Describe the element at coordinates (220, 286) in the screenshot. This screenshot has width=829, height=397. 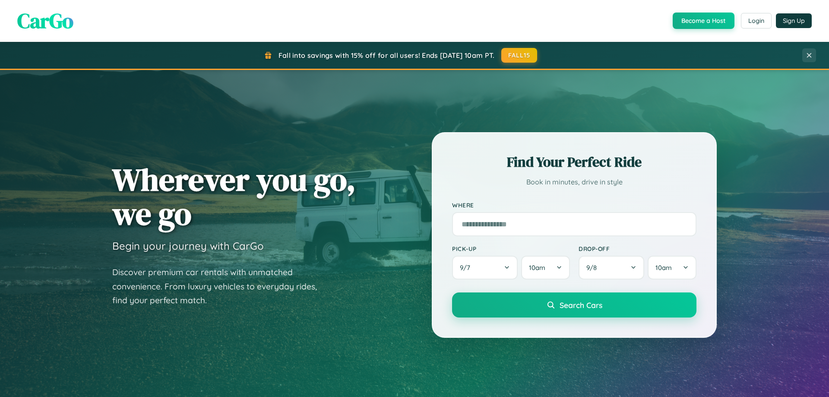
I see `p: Discover premium car rentals with unmatched convenience. From luxury vehicles to everyday rides, ...` at that location.